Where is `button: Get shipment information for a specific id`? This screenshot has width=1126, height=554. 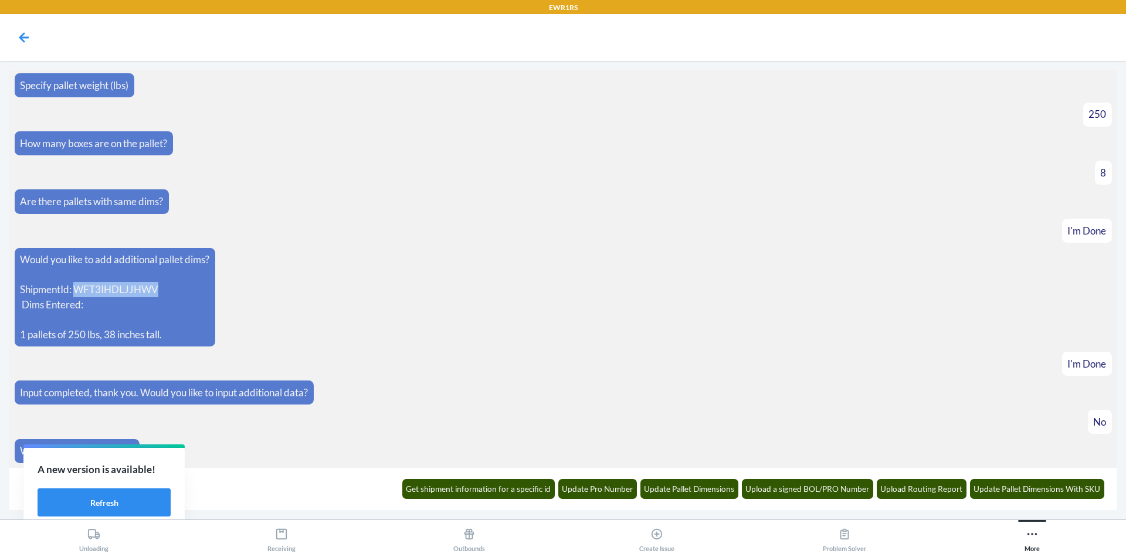 button: Get shipment information for a specific id is located at coordinates (478, 489).